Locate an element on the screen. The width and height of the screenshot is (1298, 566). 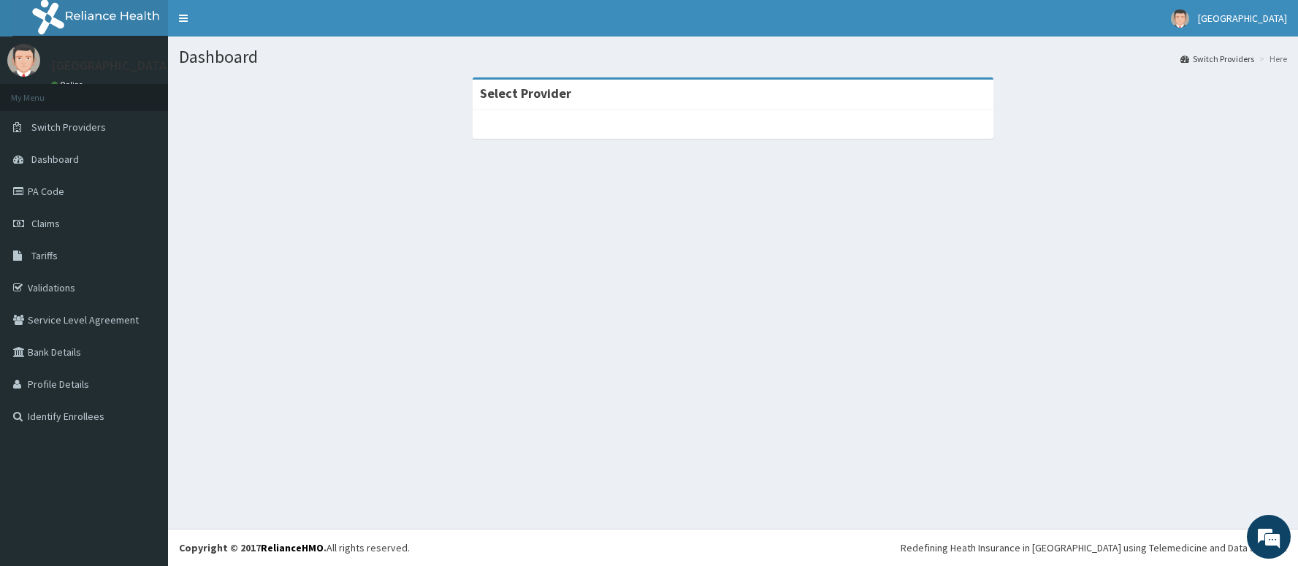
h1: Dashboard is located at coordinates (733, 57).